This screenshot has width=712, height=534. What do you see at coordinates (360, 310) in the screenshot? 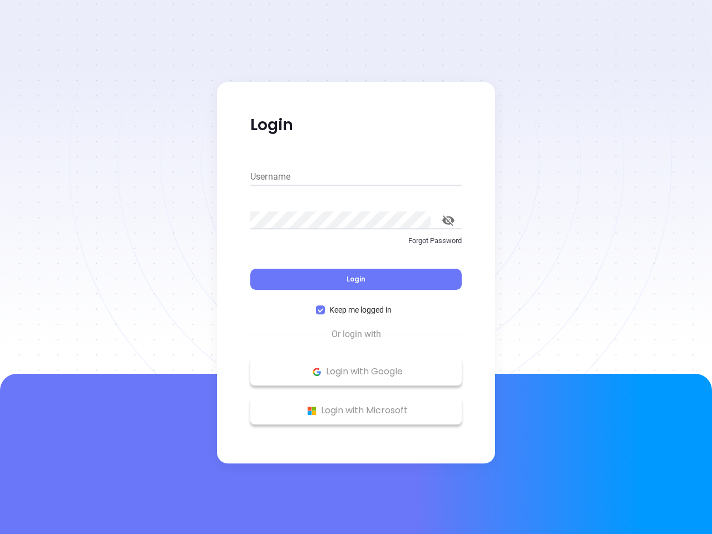
I see `span: Keep me logged in` at bounding box center [360, 310].